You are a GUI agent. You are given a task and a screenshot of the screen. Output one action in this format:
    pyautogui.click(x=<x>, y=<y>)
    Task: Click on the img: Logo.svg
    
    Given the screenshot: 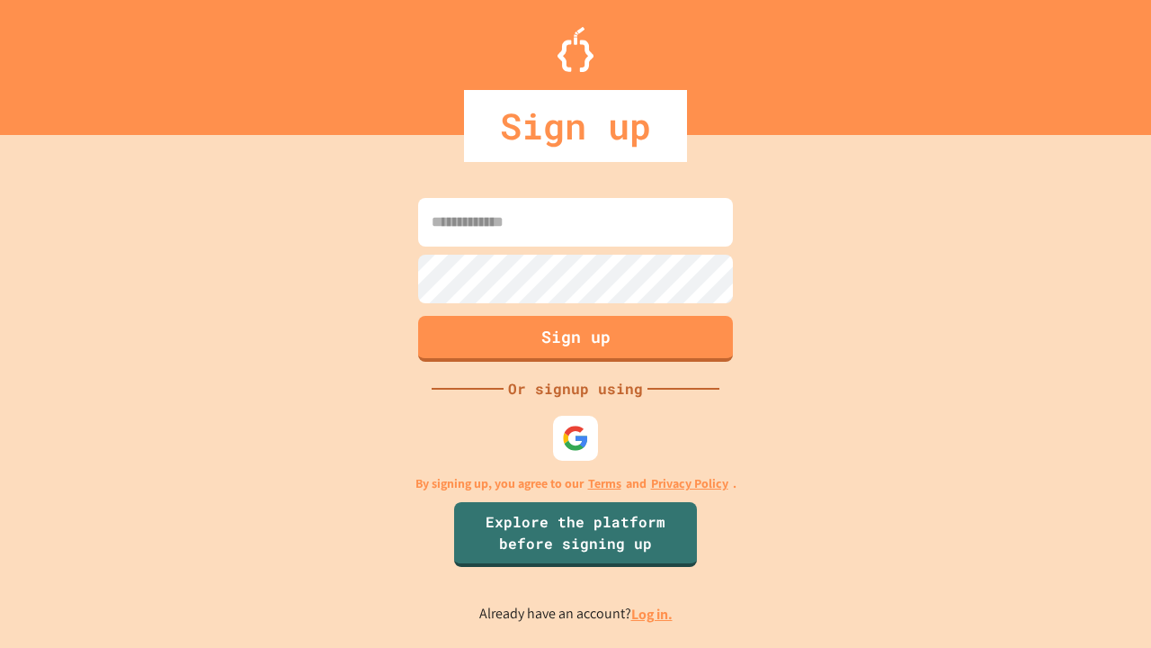 What is the action you would take?
    pyautogui.click(x=576, y=49)
    